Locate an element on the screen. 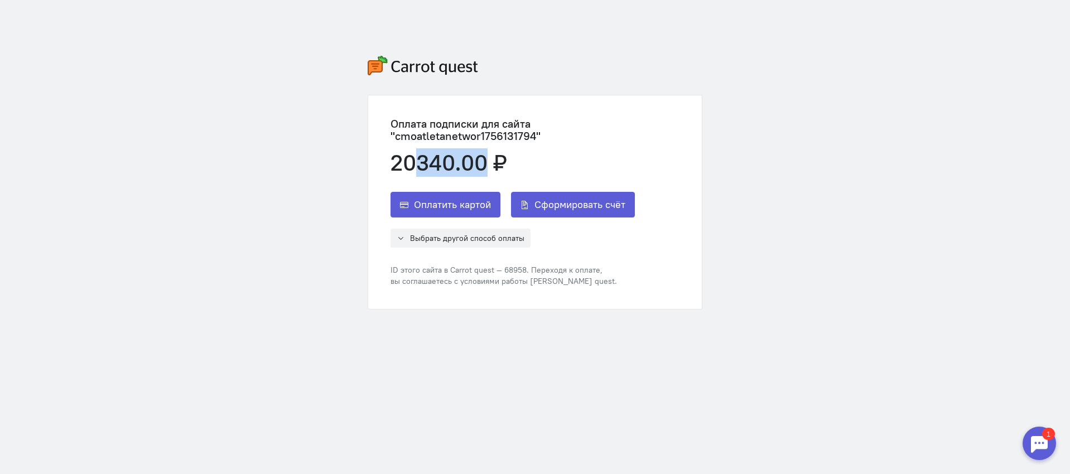 This screenshot has width=1070, height=474. div: Оплата подписки для сайта "cmoatletanetwor1756131794" is located at coordinates (535, 130).